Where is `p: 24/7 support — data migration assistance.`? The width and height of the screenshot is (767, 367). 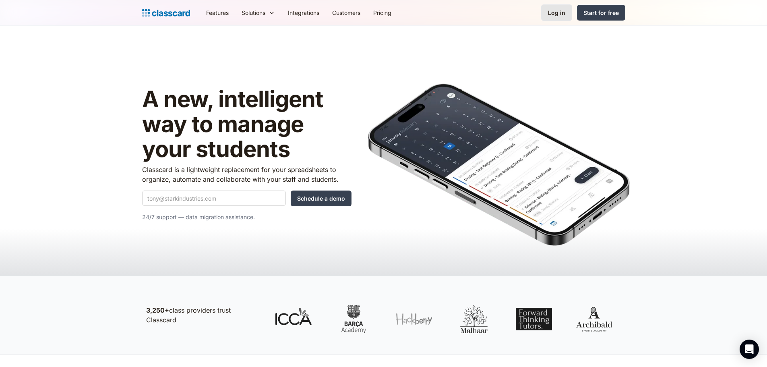 p: 24/7 support — data migration assistance. is located at coordinates (247, 217).